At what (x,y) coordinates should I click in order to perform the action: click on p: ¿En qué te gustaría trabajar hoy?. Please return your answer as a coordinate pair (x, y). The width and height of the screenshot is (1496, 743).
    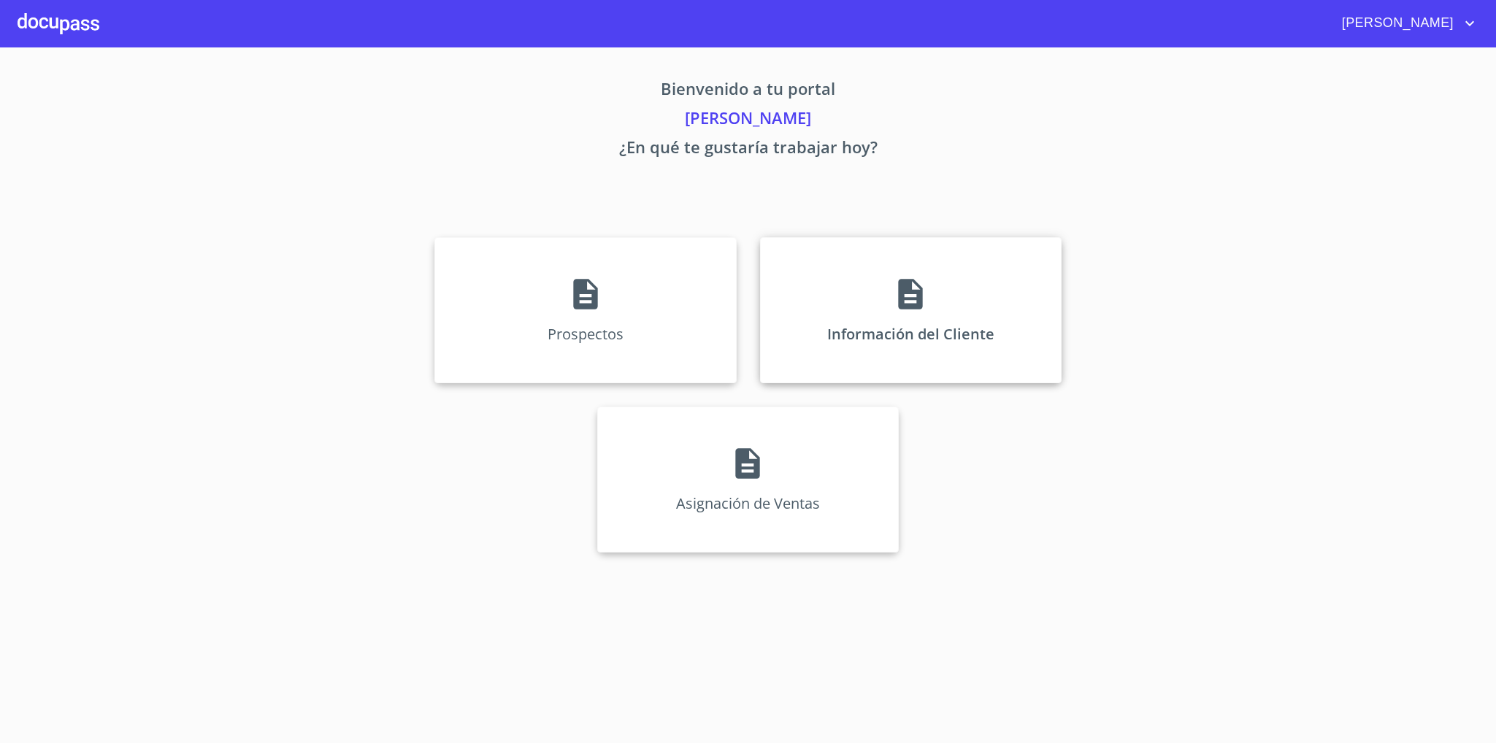
    Looking at the image, I should click on (748, 150).